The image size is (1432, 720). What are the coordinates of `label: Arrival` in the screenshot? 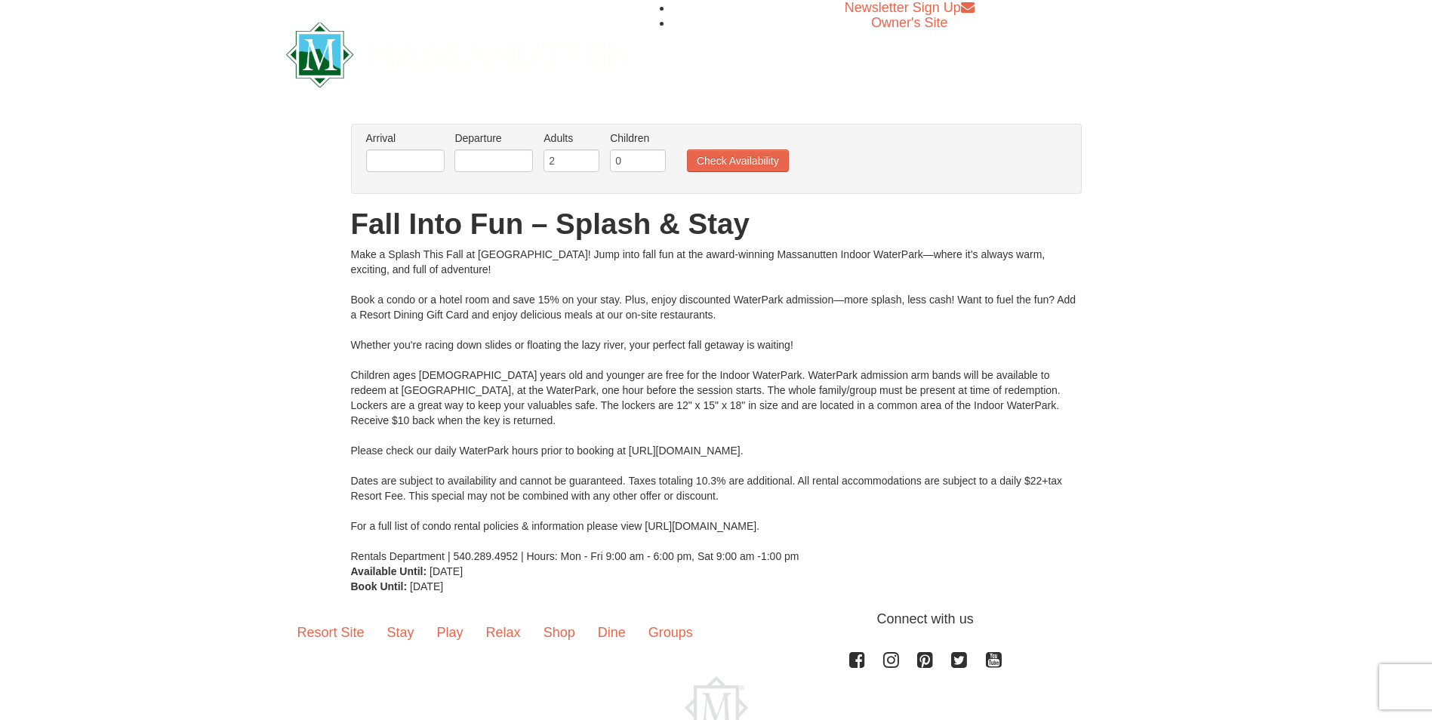 It's located at (405, 138).